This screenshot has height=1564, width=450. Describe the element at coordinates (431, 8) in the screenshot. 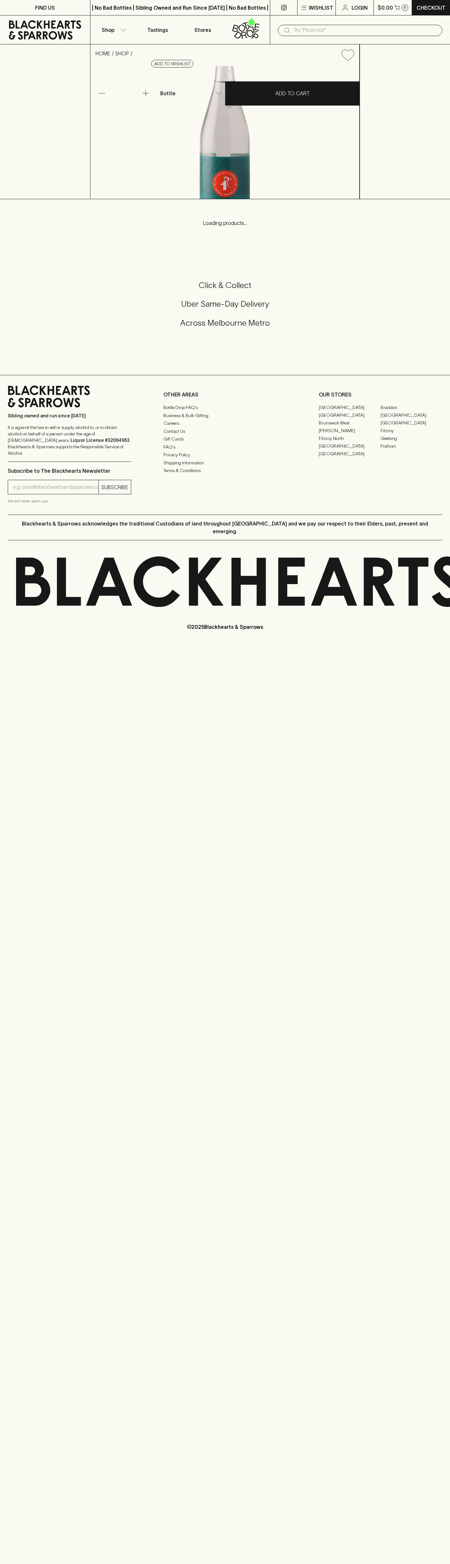

I see `p: Checkout` at that location.